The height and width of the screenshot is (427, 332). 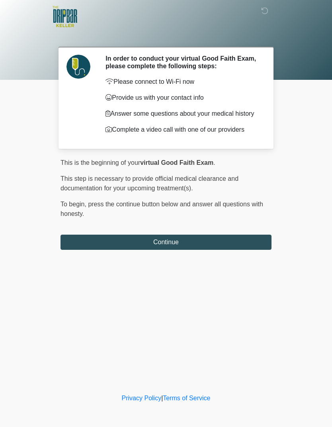 What do you see at coordinates (177, 162) in the screenshot?
I see `strong: virtual Good Faith Exam` at bounding box center [177, 162].